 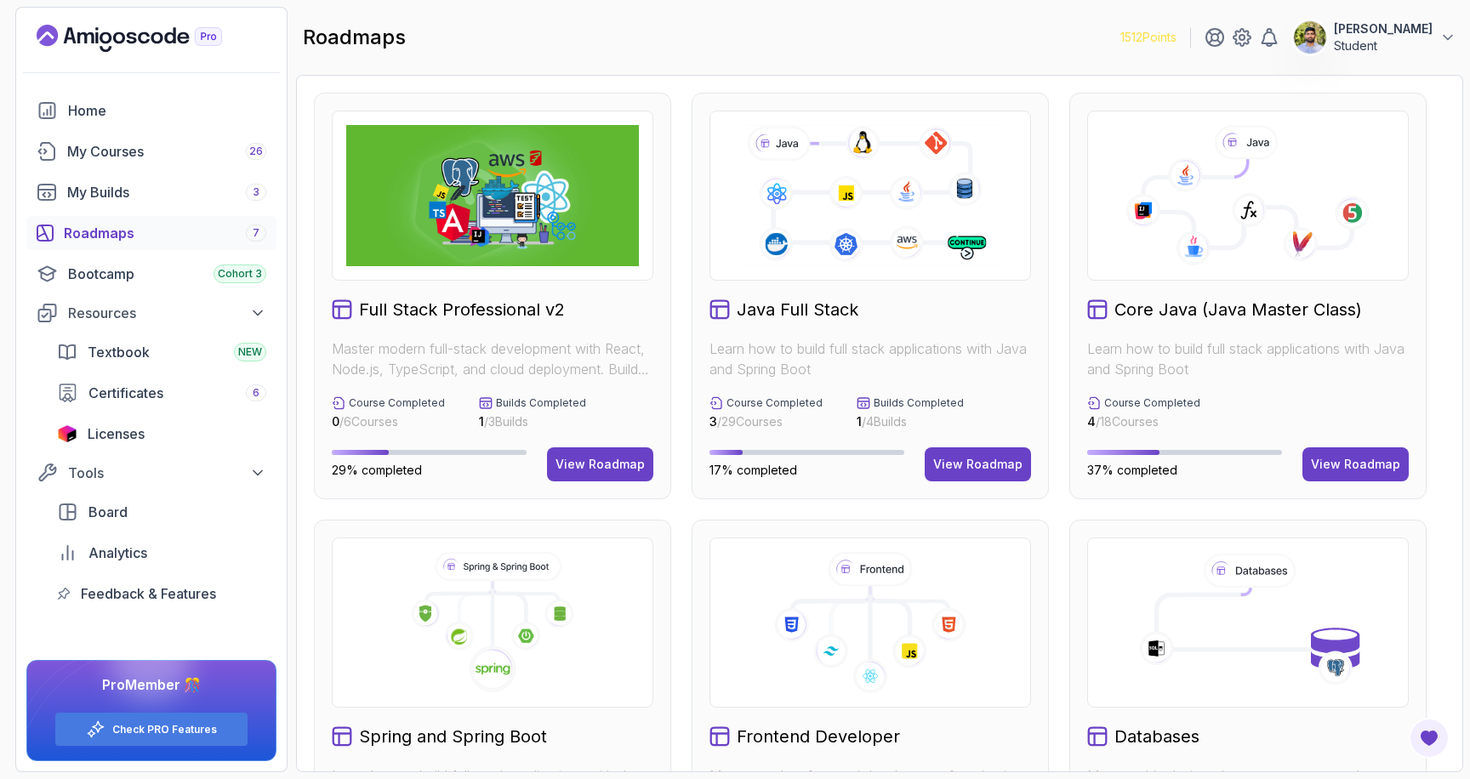 What do you see at coordinates (162, 393) in the screenshot?
I see `a: certificates` at bounding box center [162, 393].